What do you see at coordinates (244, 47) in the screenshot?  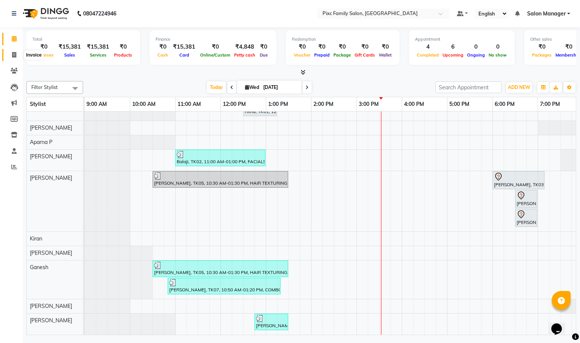 I see `div: ₹4,848` at bounding box center [244, 47].